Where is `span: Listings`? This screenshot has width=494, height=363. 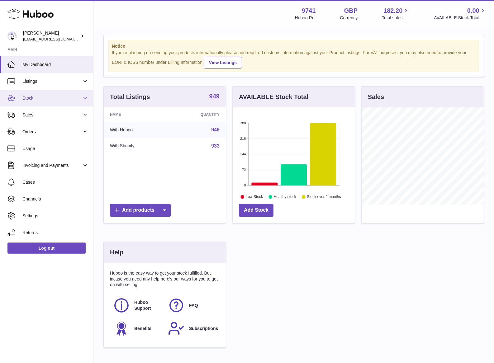
span: Listings is located at coordinates (52, 81).